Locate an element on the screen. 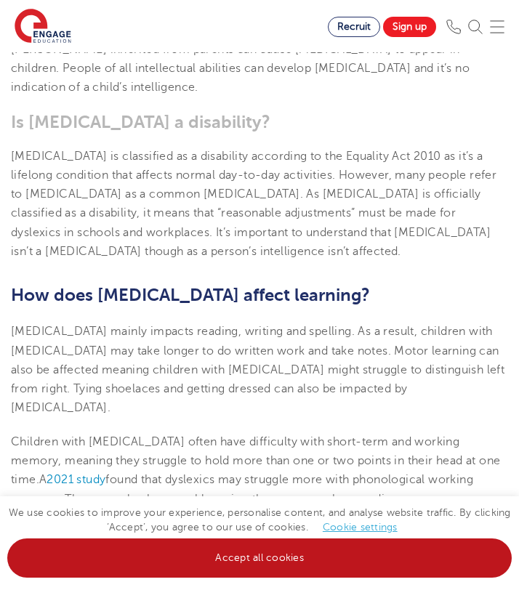  span: We use cookies to improve your experience, personalise content, and analyse website traffic. By c... is located at coordinates (259, 535).